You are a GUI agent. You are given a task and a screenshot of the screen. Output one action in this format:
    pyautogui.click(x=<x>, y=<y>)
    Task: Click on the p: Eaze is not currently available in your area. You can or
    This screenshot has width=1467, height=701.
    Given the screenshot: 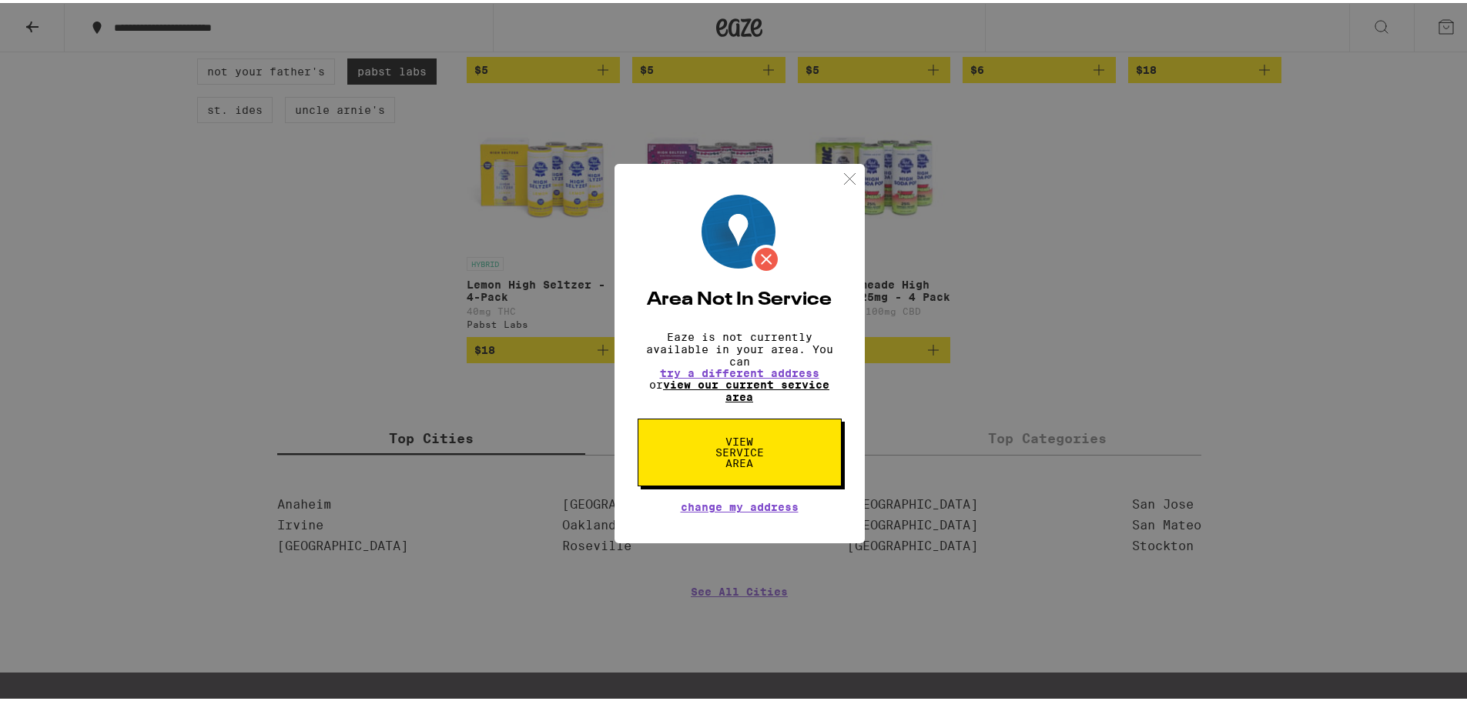 What is the action you would take?
    pyautogui.click(x=739, y=364)
    